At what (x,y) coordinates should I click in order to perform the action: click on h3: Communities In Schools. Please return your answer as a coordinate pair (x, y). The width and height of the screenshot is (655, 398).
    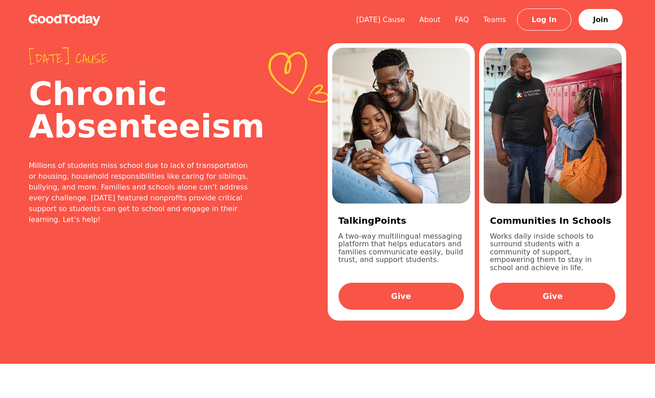
    Looking at the image, I should click on (553, 220).